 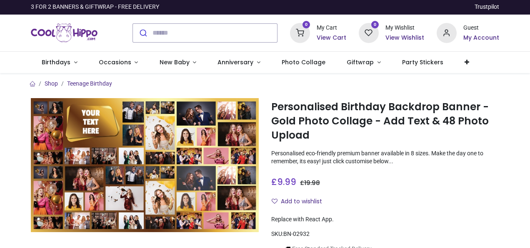 I want to click on a: Trustpilot, so click(x=487, y=7).